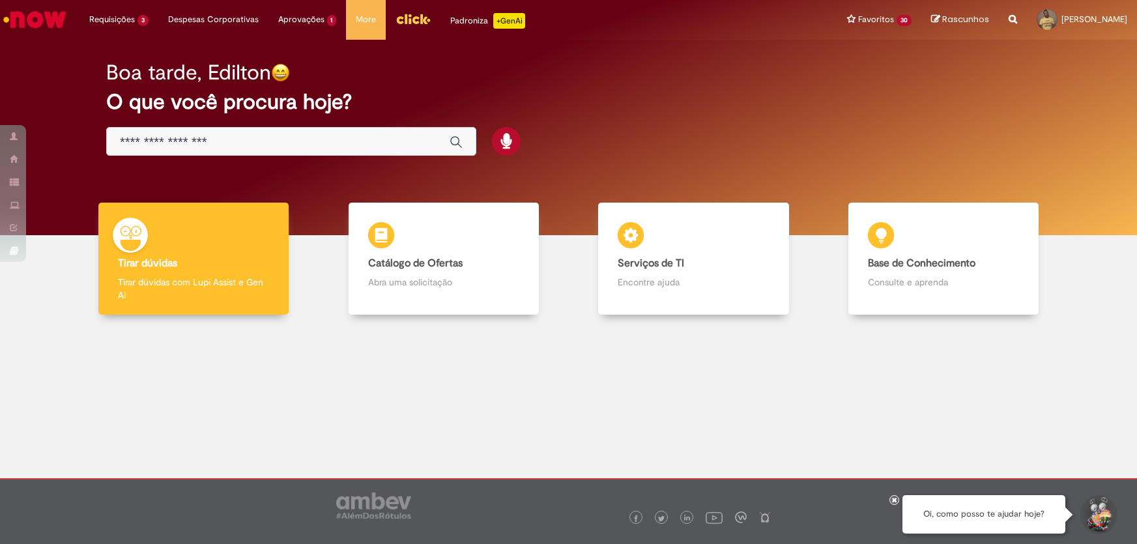 The image size is (1137, 544). I want to click on span: Despesas Corporativas, so click(213, 20).